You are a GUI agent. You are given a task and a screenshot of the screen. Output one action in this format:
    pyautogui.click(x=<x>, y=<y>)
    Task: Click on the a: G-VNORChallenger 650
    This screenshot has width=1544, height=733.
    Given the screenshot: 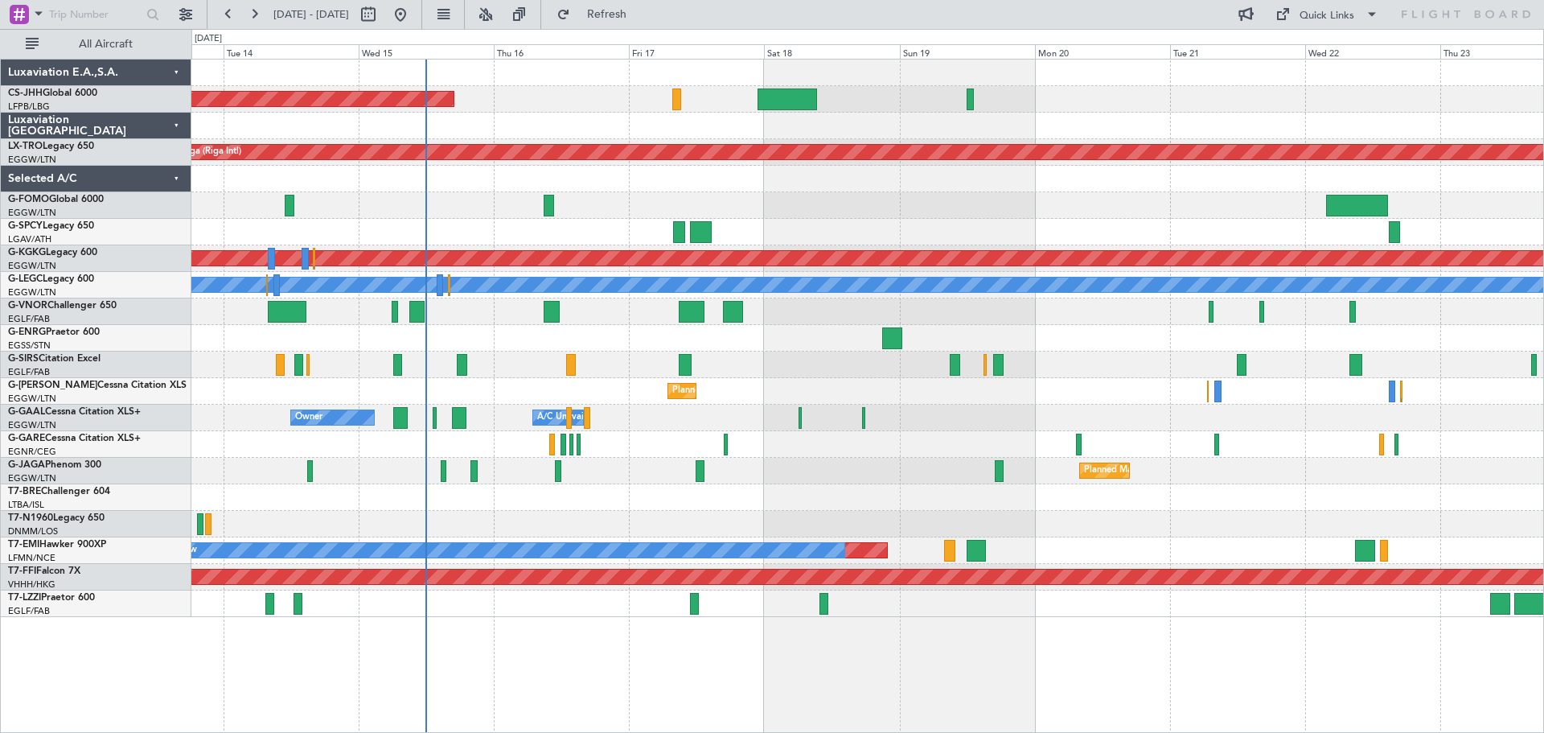 What is the action you would take?
    pyautogui.click(x=62, y=306)
    